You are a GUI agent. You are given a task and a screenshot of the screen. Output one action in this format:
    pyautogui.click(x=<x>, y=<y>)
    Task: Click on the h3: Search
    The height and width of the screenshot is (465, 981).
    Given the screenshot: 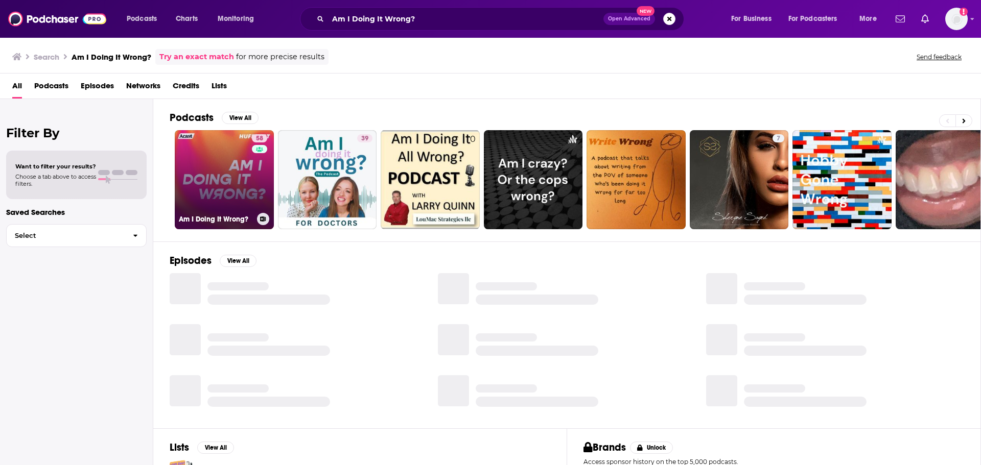 What is the action you would take?
    pyautogui.click(x=46, y=57)
    